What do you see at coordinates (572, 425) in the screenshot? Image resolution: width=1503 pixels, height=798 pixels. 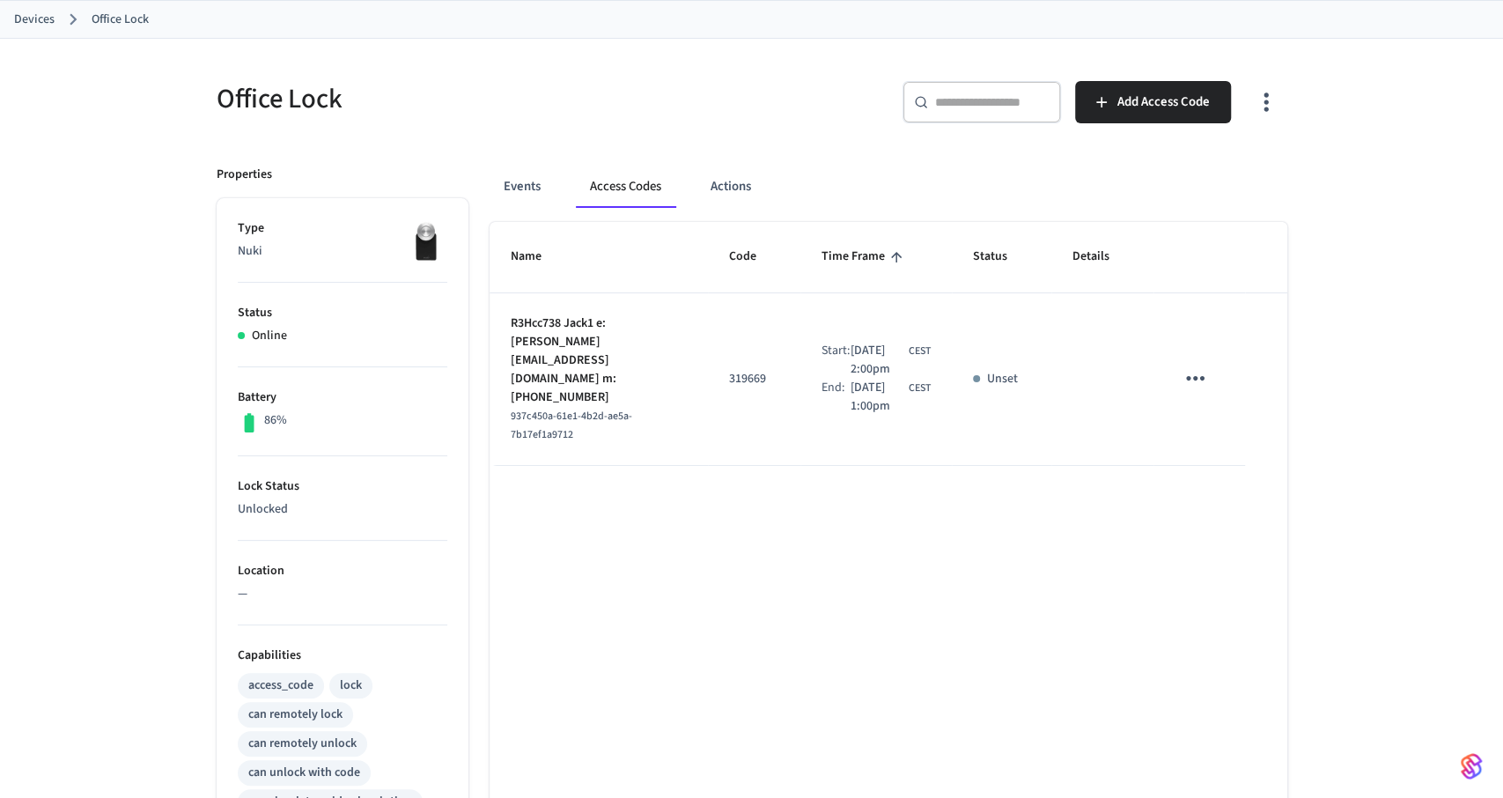 I see `span: 937c450a-61e1-4b2d-ae5a-7b17ef1a9712` at bounding box center [572, 425].